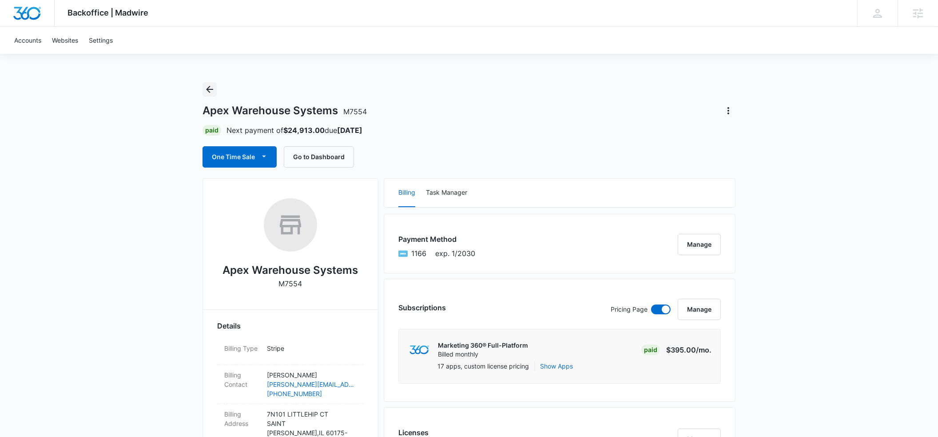  Describe the element at coordinates (557, 366) in the screenshot. I see `button: Show Apps` at that location.